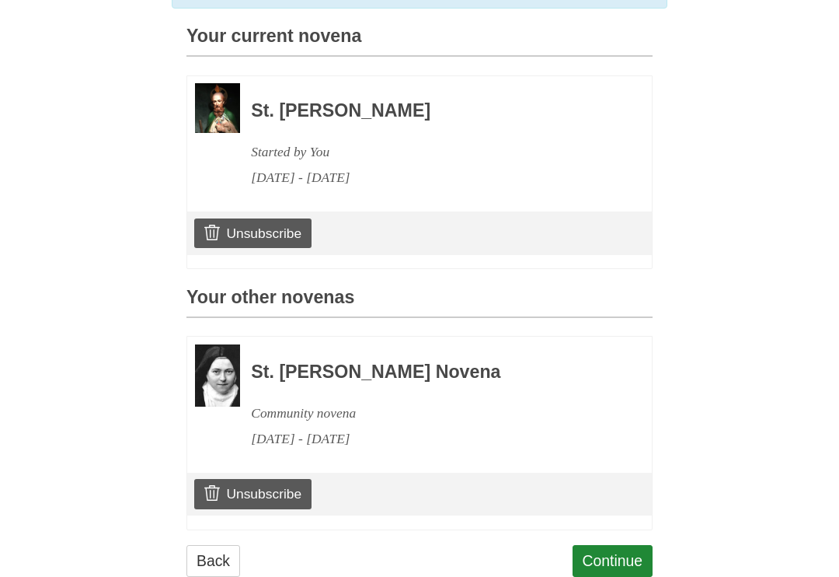  I want to click on h3: Your other novenas, so click(420, 303).